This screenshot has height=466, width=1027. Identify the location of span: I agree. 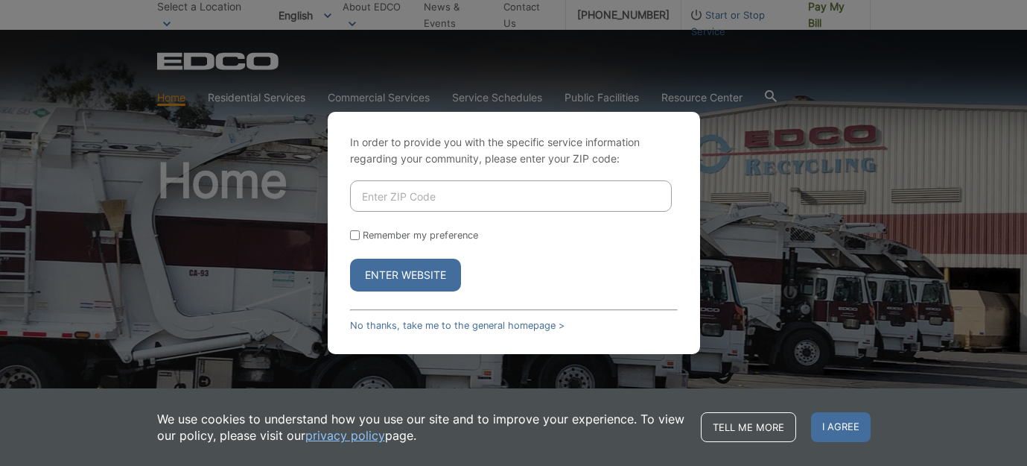
(841, 427).